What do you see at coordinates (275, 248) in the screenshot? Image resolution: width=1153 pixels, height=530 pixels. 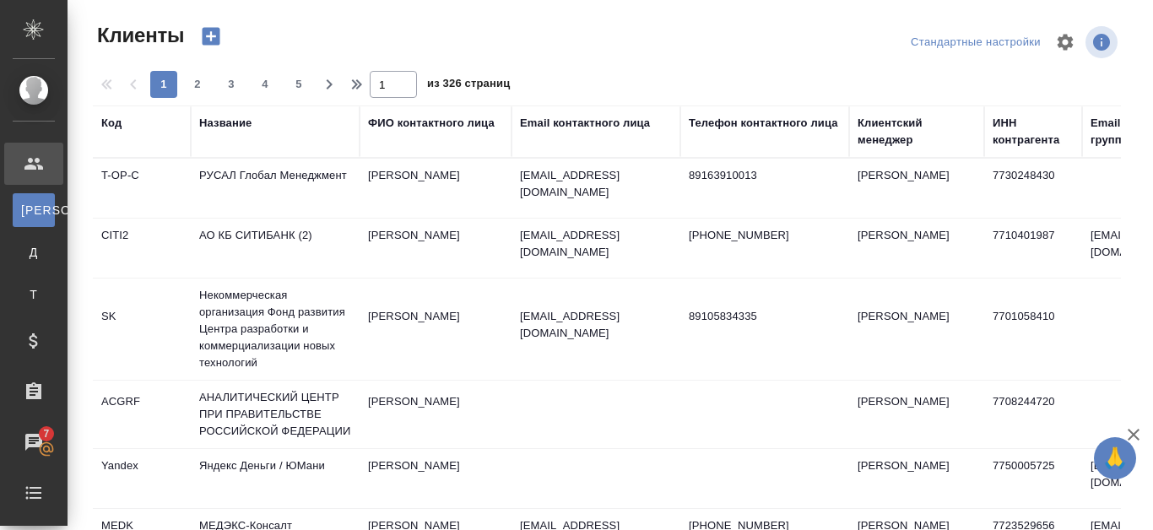 I see `td: АО КБ СИТИБАНК (2)` at bounding box center [275, 248].